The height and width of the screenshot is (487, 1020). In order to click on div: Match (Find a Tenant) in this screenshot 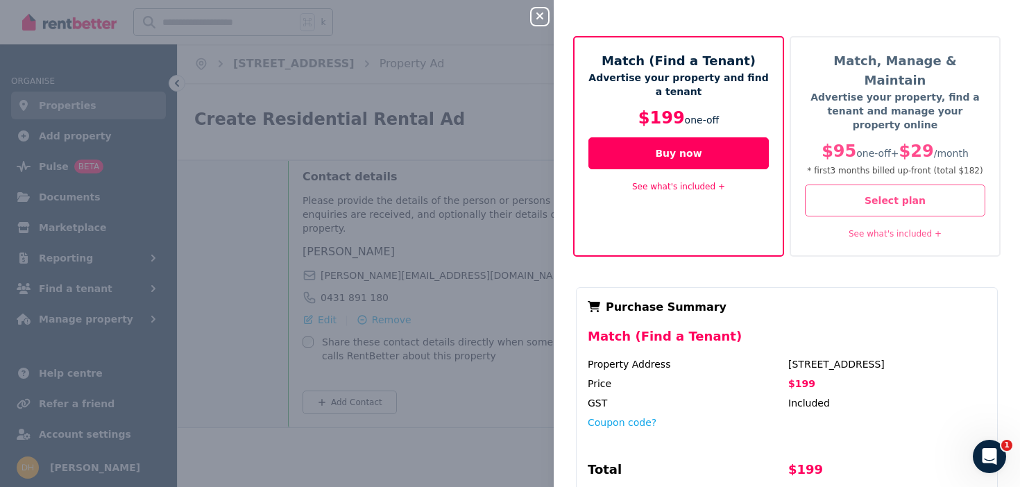, I will do `click(787, 342)`.